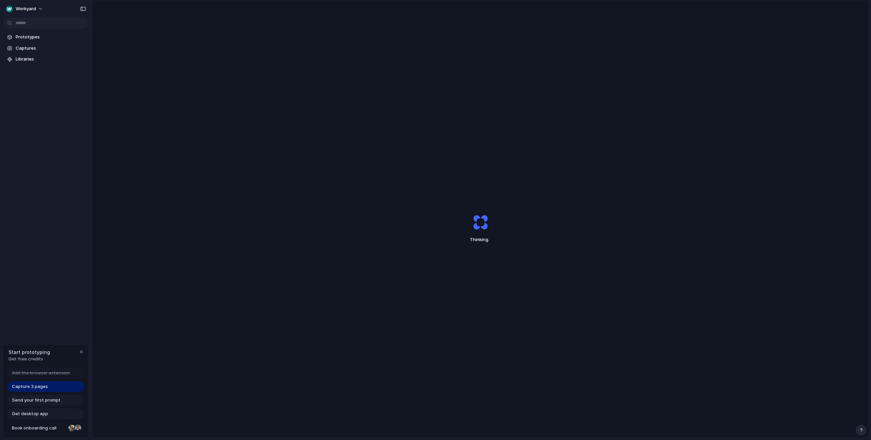  I want to click on span: Workyard, so click(26, 9).